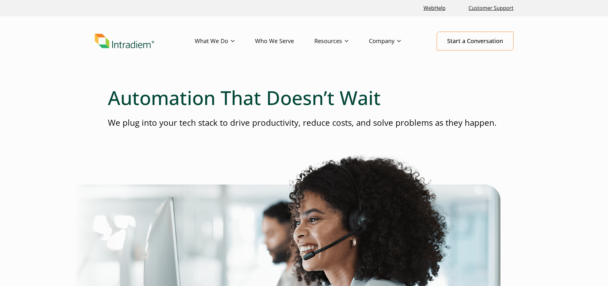 The width and height of the screenshot is (608, 286). What do you see at coordinates (285, 41) in the screenshot?
I see `a: Who We Serve` at bounding box center [285, 41].